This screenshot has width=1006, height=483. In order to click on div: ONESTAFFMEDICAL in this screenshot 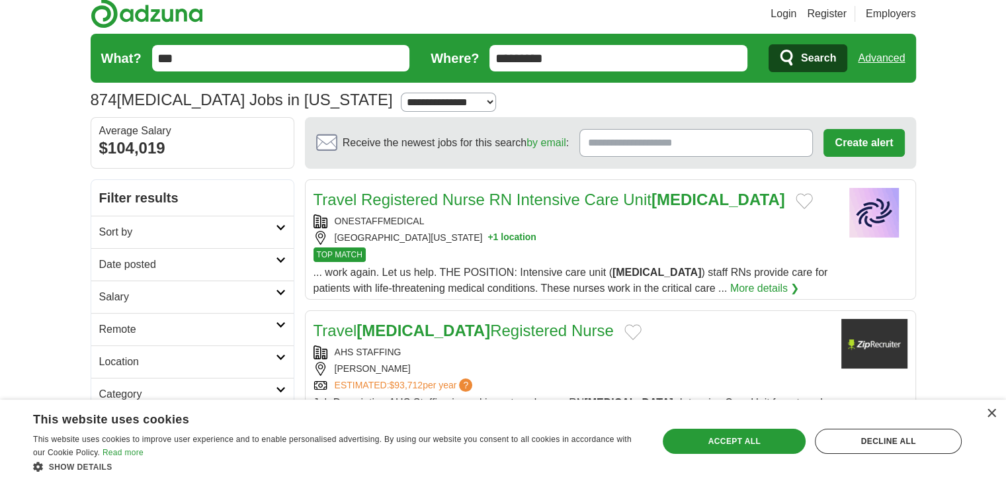, I will do `click(572, 221)`.